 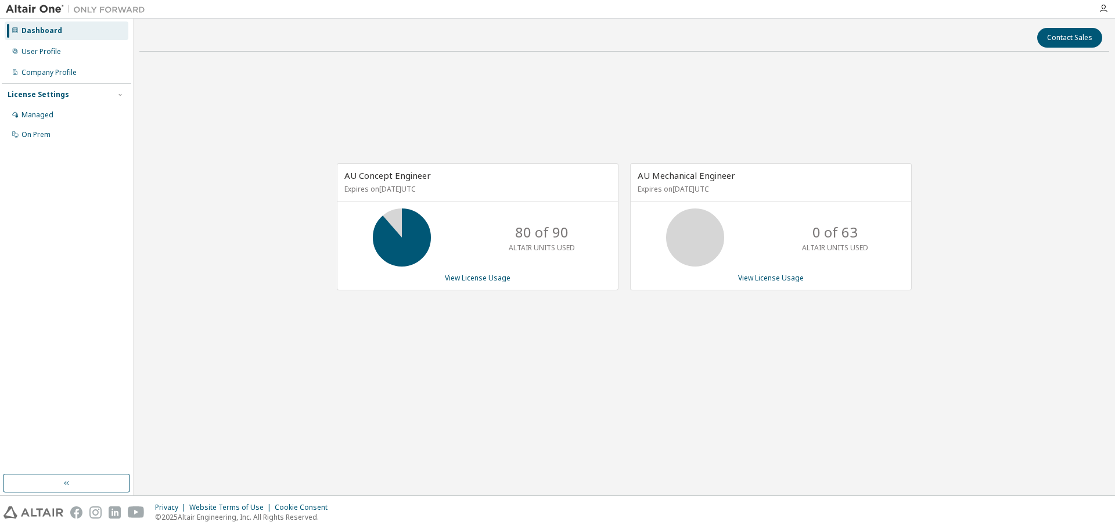 What do you see at coordinates (114, 512) in the screenshot?
I see `img: linkedin.svg` at bounding box center [114, 512].